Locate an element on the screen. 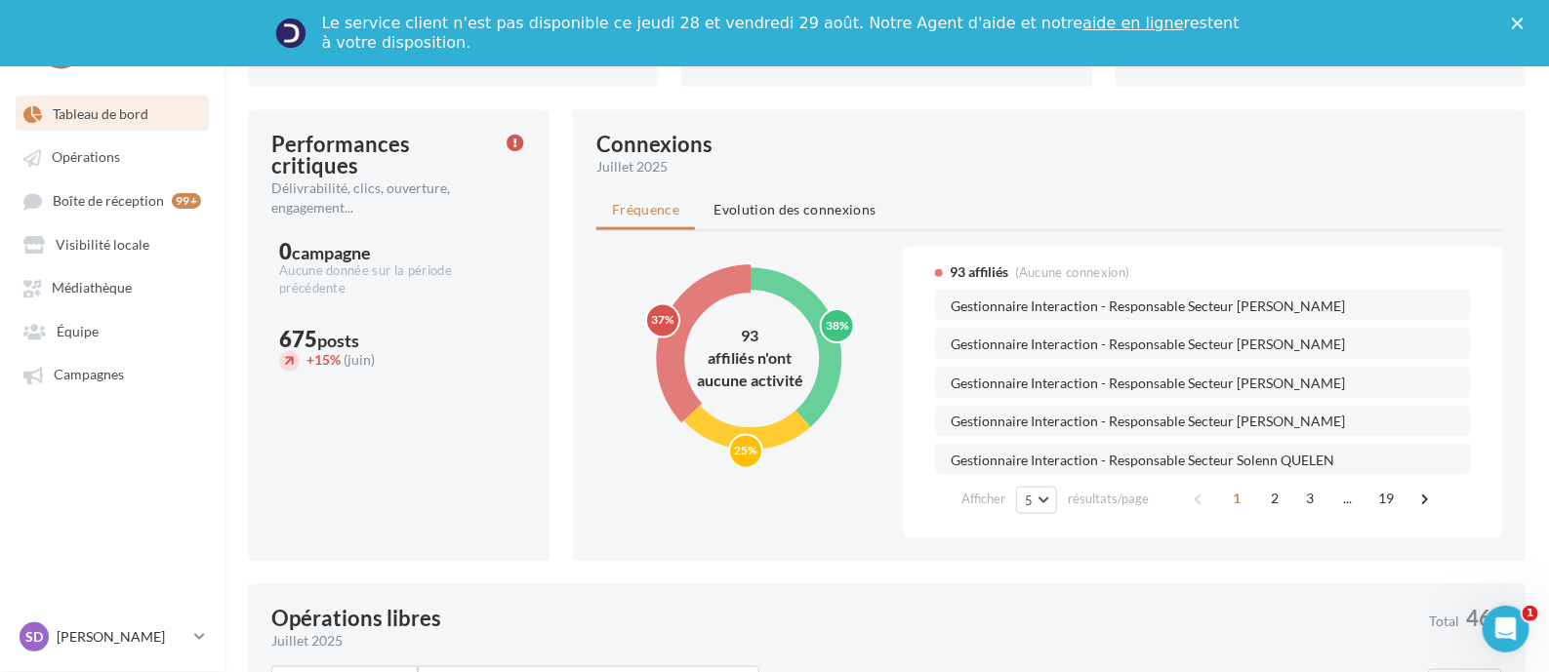  span: Tableau de bord is located at coordinates (101, 113).